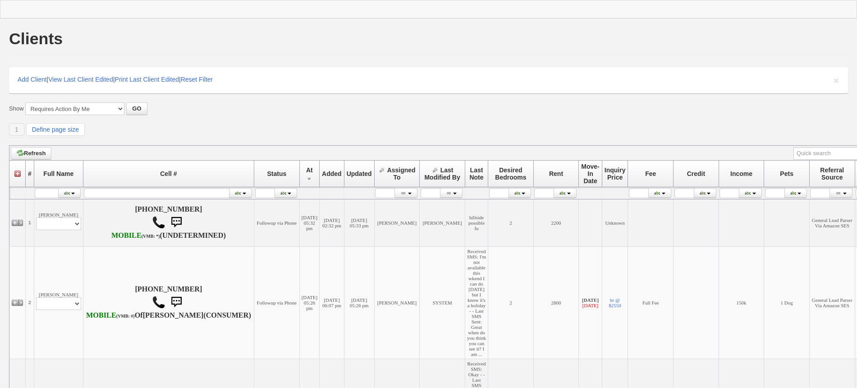 Image resolution: width=857 pixels, height=388 pixels. What do you see at coordinates (36, 39) in the screenshot?
I see `h1: Clients` at bounding box center [36, 39].